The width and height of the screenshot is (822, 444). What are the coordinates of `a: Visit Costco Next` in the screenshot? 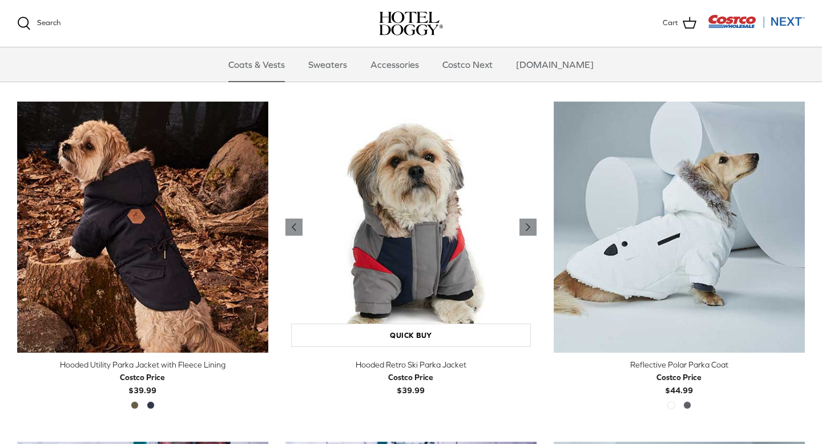 It's located at (756, 26).